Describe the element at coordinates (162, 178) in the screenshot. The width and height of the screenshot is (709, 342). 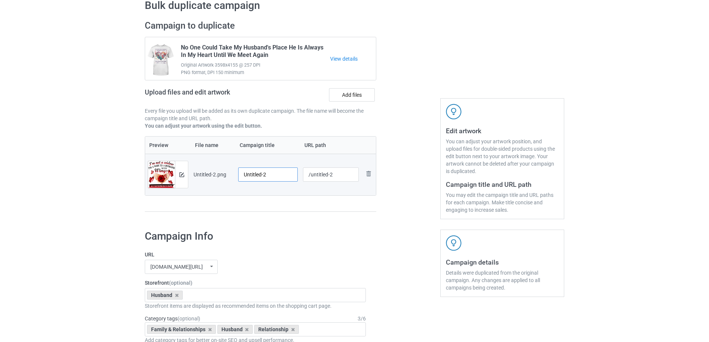
I see `img: original.png` at that location.